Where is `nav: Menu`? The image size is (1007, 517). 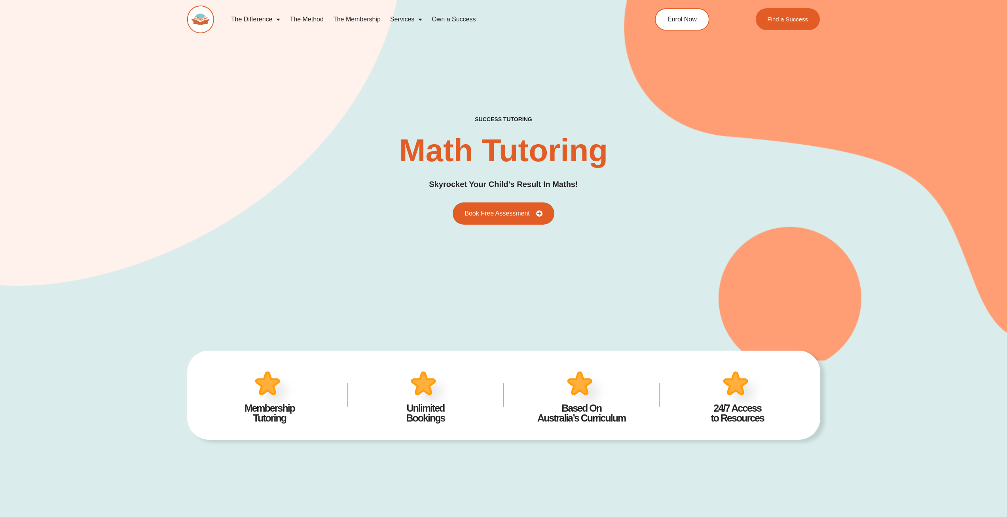 nav: Menu is located at coordinates (423, 19).